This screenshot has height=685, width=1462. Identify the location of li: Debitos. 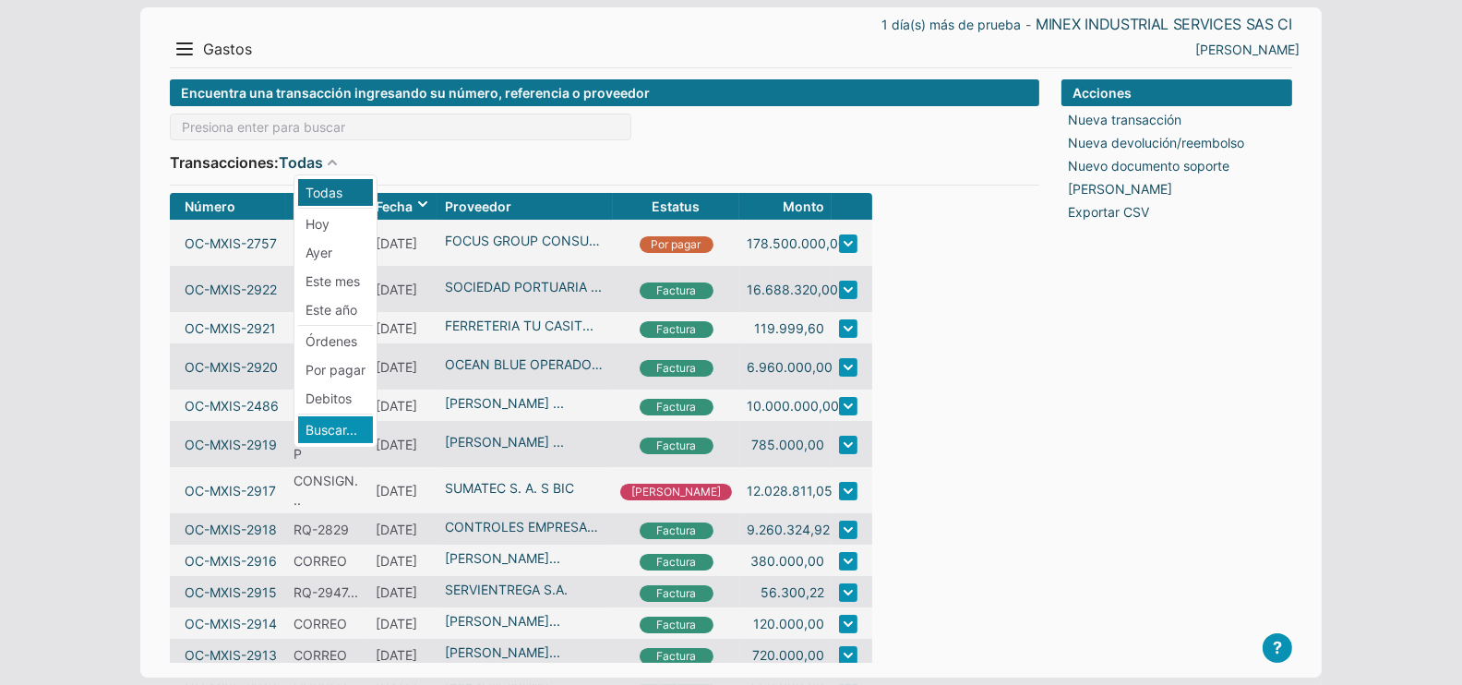
(335, 398).